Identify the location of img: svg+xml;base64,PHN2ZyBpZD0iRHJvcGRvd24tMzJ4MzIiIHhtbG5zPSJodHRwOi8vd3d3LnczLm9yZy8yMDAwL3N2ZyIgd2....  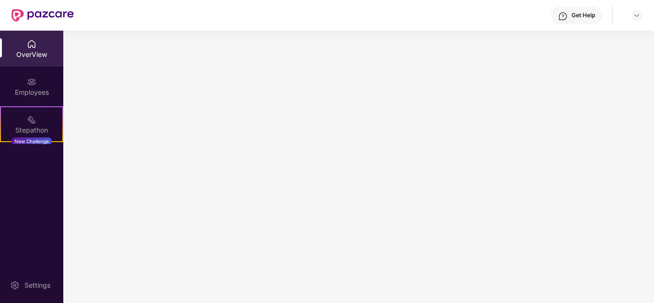
(636, 15).